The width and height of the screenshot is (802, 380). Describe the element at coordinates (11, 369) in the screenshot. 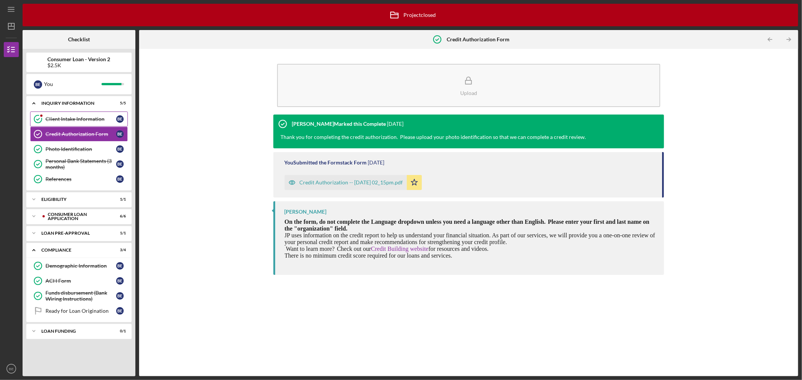

I see `text: BE` at that location.